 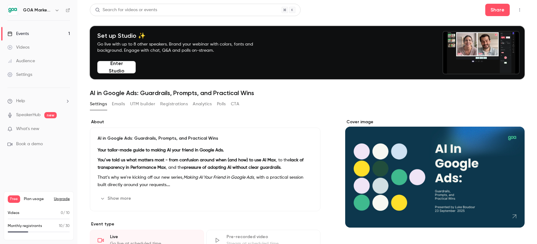 I want to click on button: Enter Studio, so click(x=116, y=67).